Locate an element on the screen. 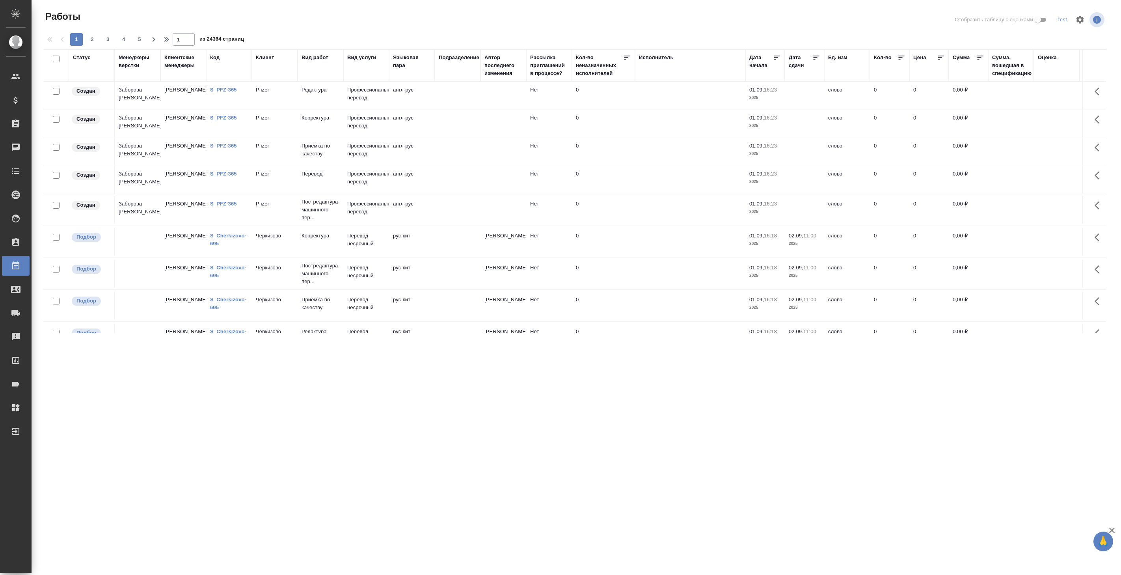  span: Отобразить таблицу с оценками is located at coordinates (993, 20).